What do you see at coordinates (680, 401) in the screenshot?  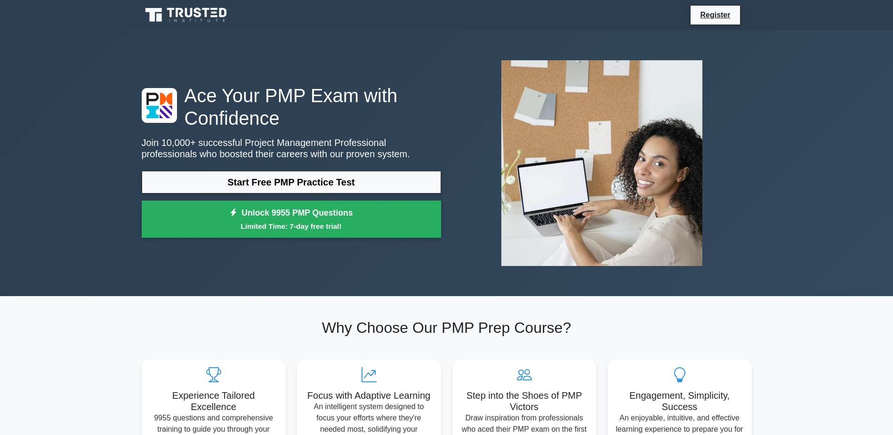 I see `h5: Engagement, Simplicity, Success` at bounding box center [680, 401].